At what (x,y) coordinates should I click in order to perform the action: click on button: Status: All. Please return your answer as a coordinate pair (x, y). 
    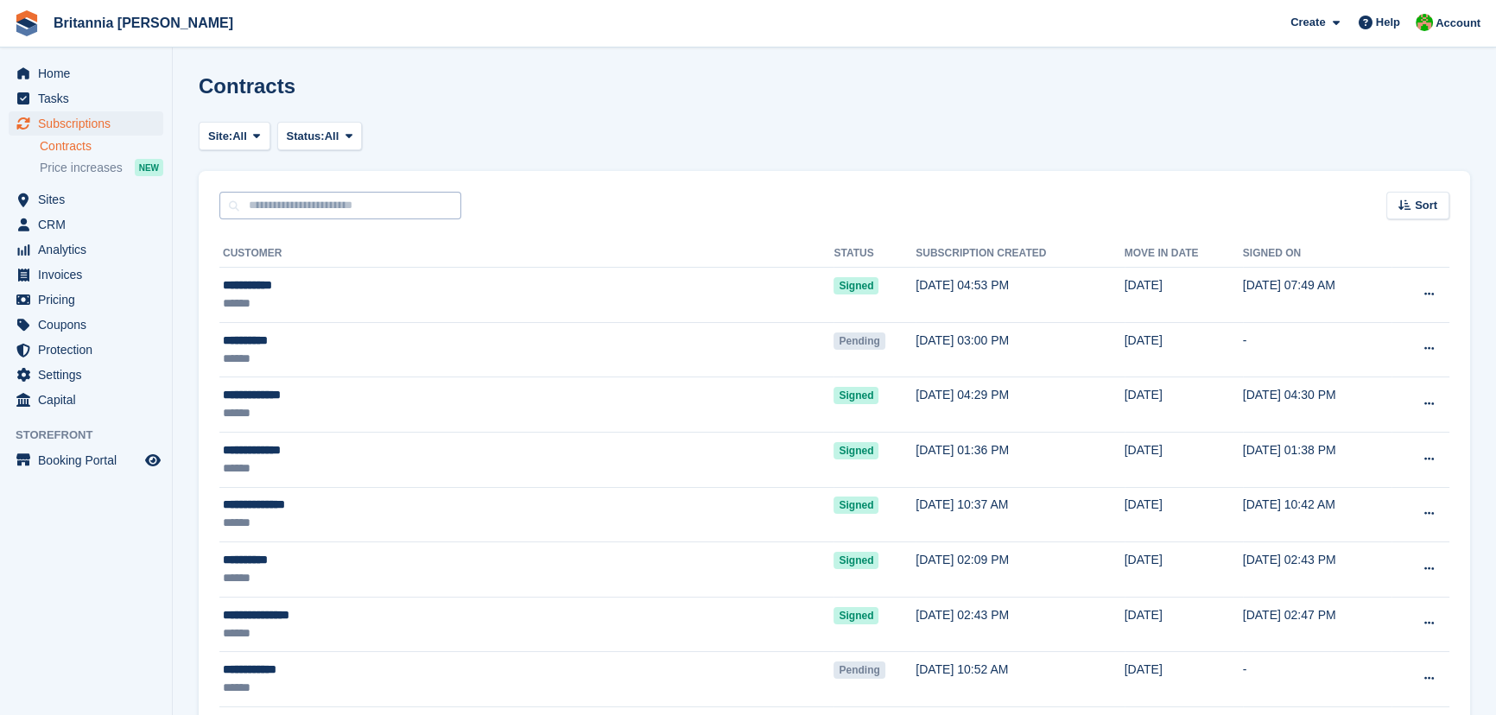
    Looking at the image, I should click on (319, 136).